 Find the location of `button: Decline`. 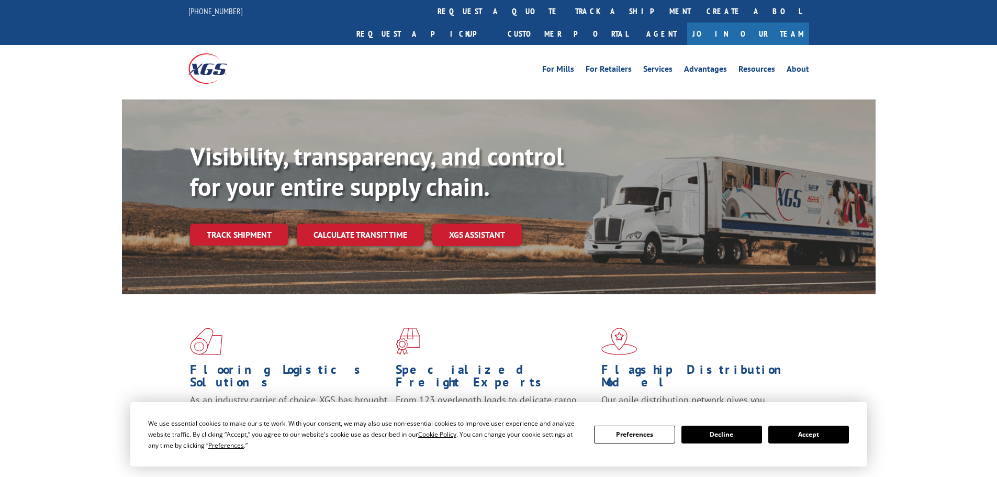

button: Decline is located at coordinates (722, 435).